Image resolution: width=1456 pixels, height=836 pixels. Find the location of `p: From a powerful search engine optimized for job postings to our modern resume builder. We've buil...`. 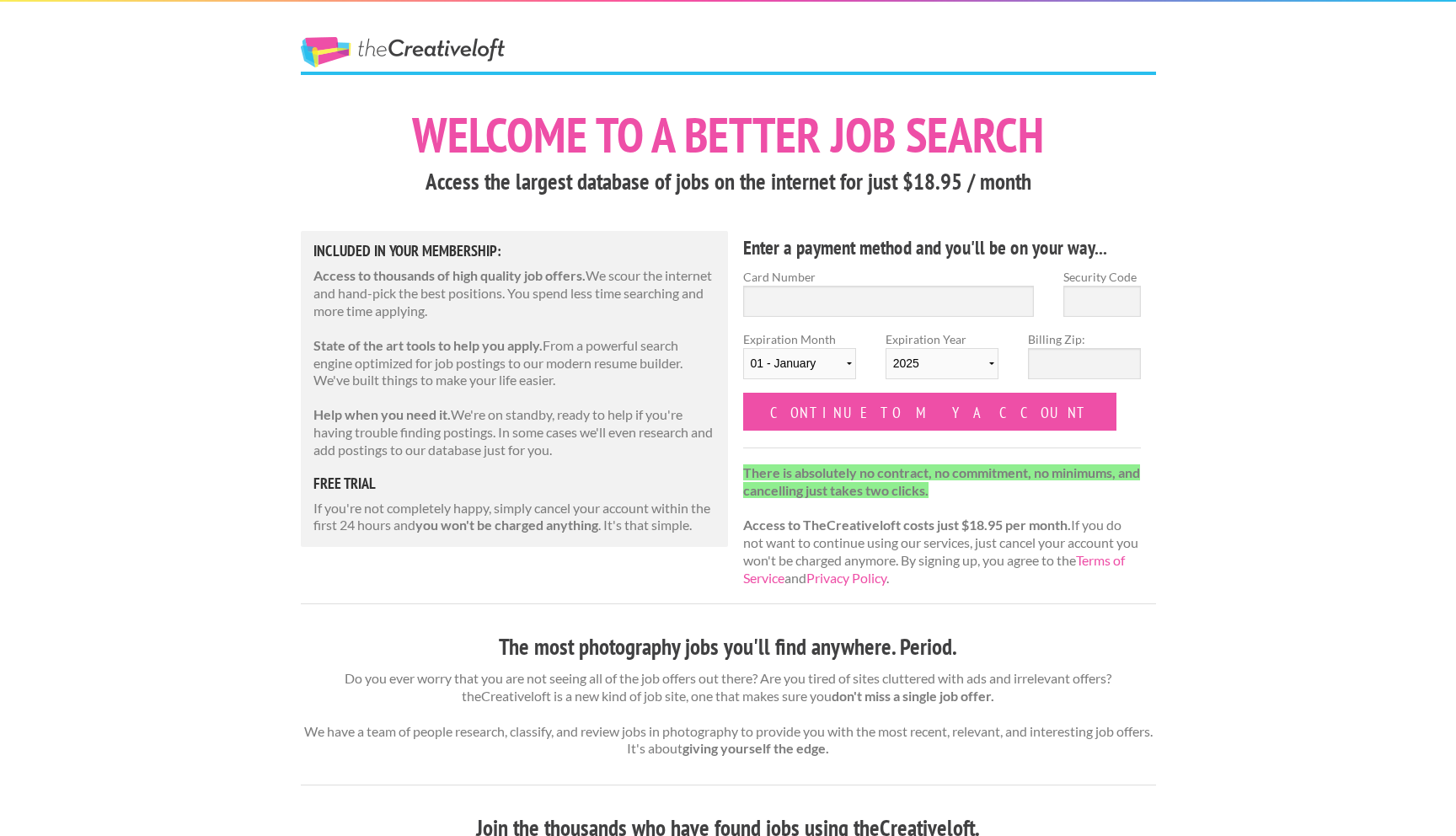

p: From a powerful search engine optimized for job postings to our modern resume builder. We've buil... is located at coordinates (515, 363).